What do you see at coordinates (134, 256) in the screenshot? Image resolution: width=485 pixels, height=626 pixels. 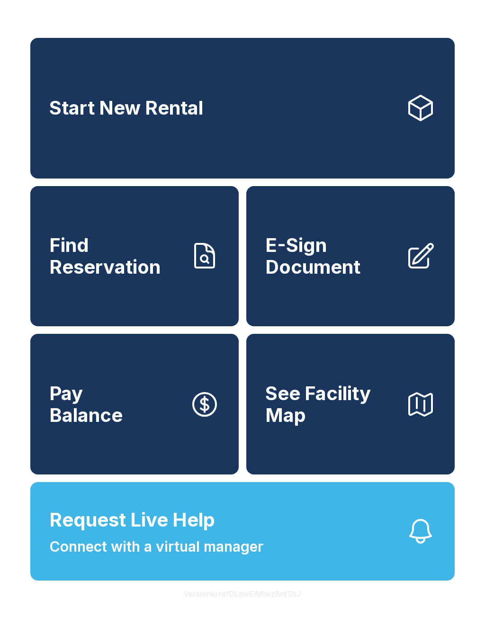 I see `a: Find Reservation` at bounding box center [134, 256].